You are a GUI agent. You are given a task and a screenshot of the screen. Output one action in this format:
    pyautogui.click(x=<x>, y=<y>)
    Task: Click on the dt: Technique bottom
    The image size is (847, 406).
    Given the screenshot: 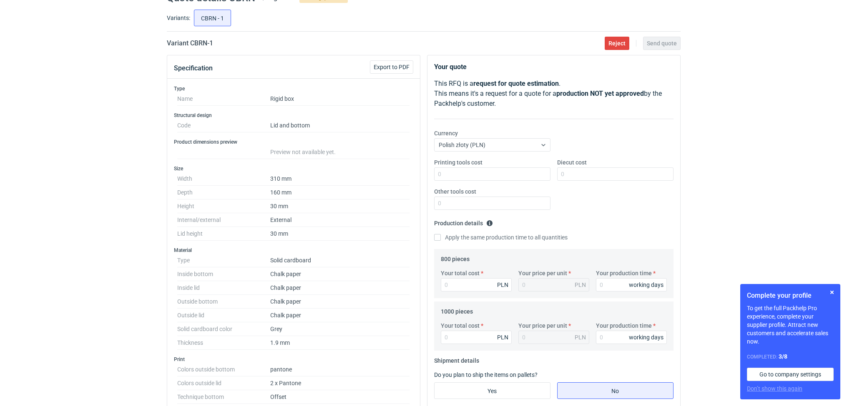 What is the action you would take?
    pyautogui.click(x=223, y=397)
    